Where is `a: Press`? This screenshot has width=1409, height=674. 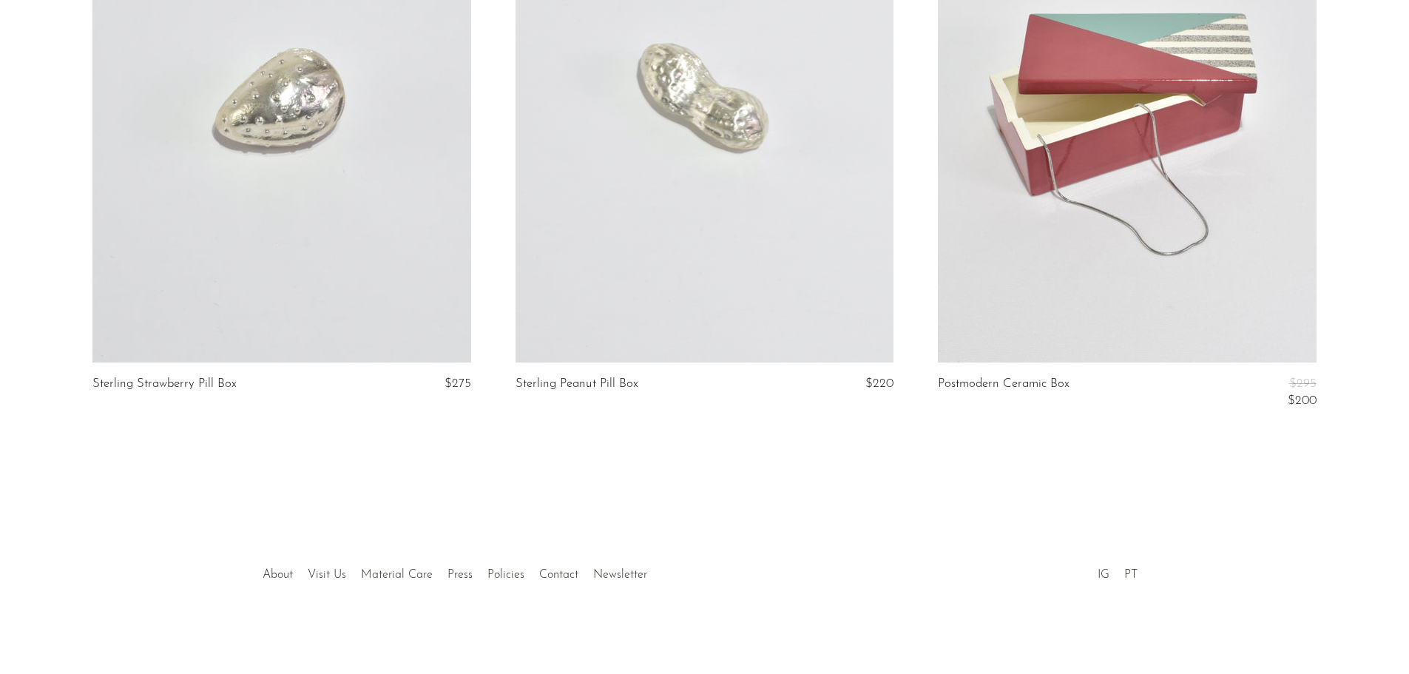 a: Press is located at coordinates (460, 574).